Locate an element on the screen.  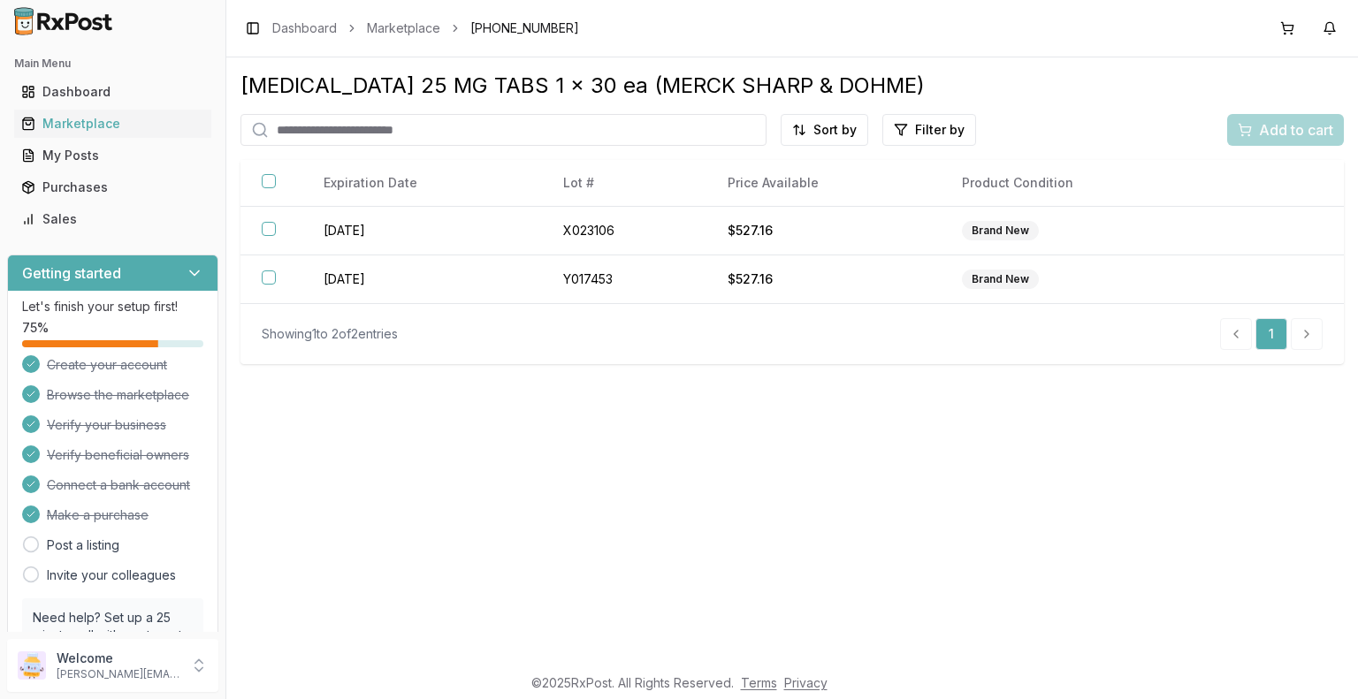
div: My Posts is located at coordinates (112, 156).